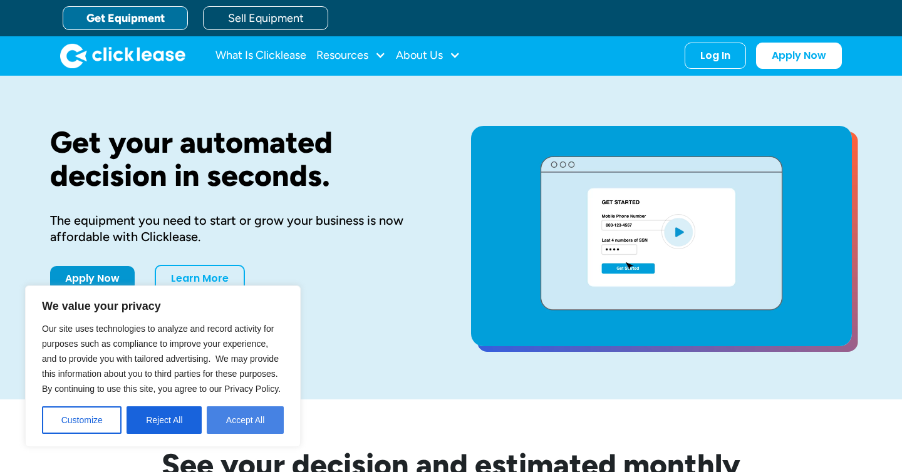 This screenshot has height=472, width=902. I want to click on div: About Us, so click(428, 56).